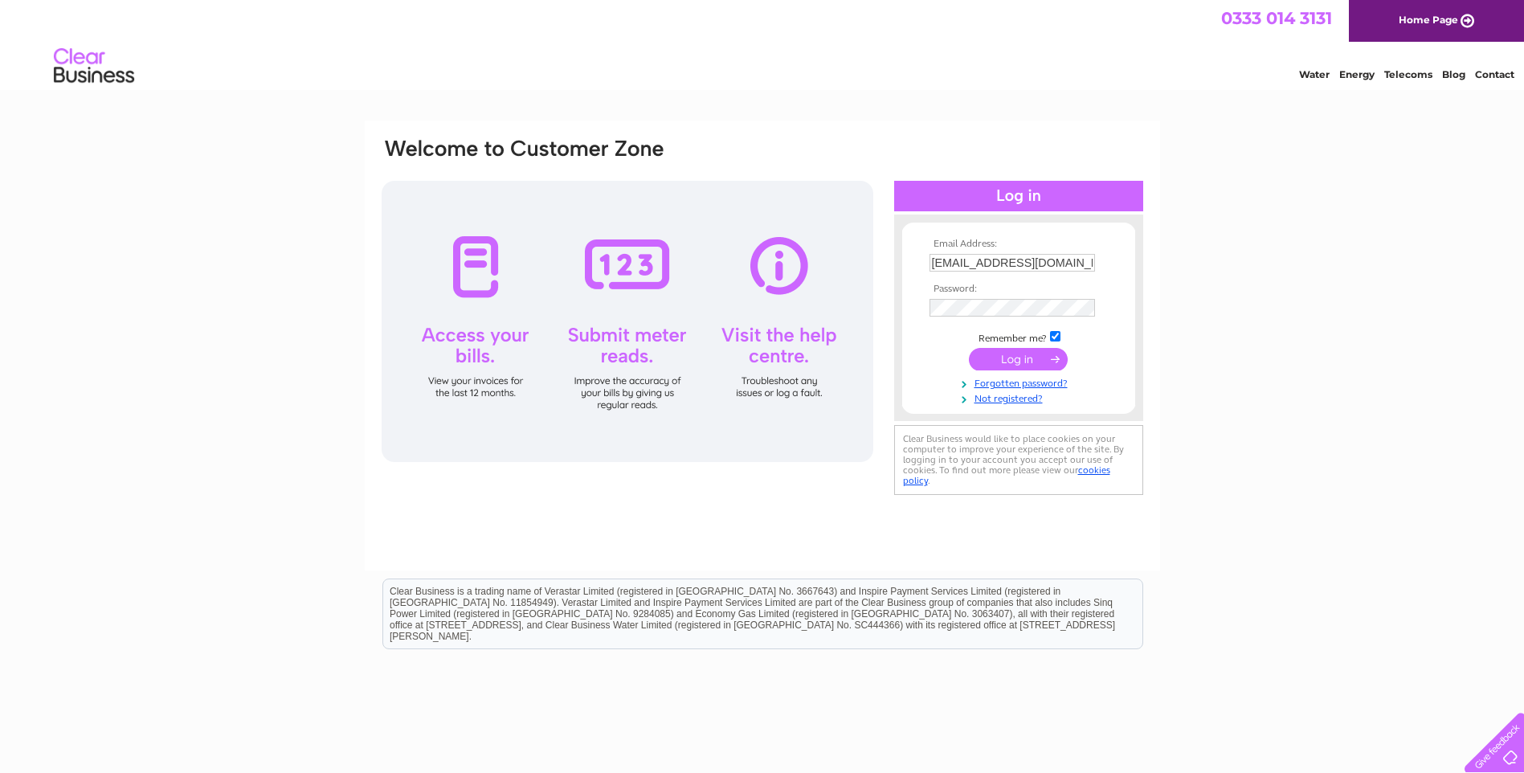 This screenshot has width=1524, height=773. What do you see at coordinates (1357, 74) in the screenshot?
I see `a: Energy` at bounding box center [1357, 74].